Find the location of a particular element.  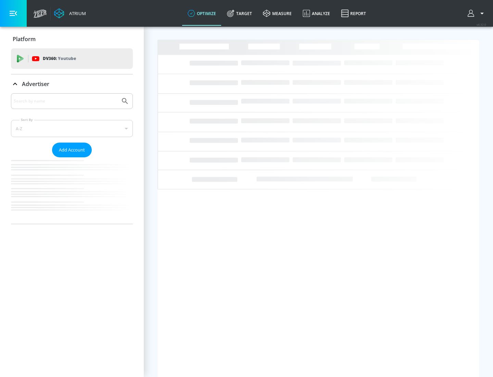

input: Search by name is located at coordinates (65, 101).